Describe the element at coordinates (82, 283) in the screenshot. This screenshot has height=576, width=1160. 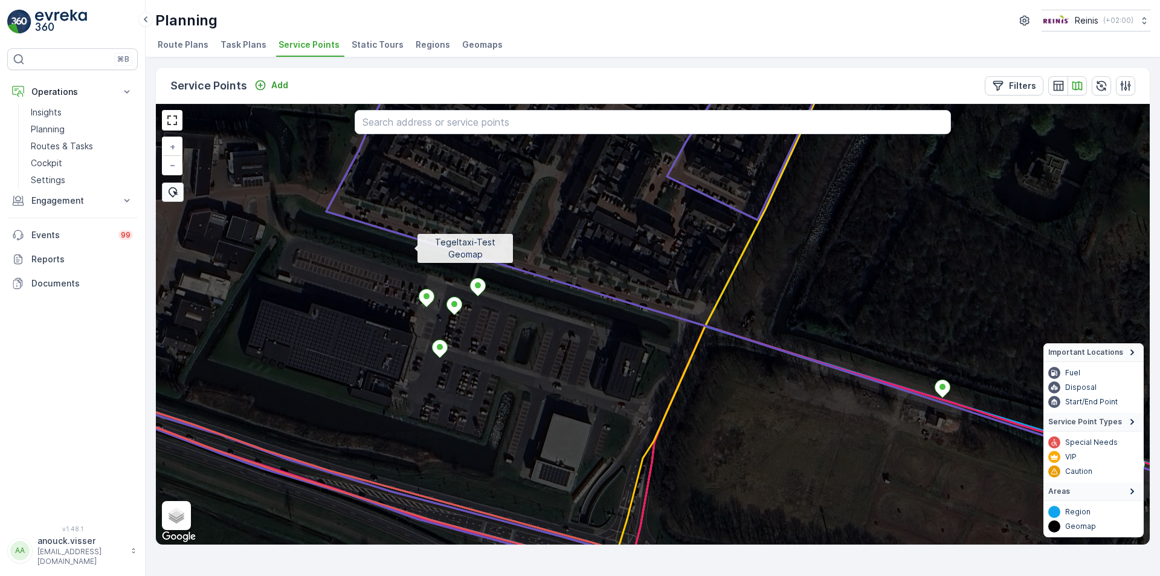
I see `p: Documents` at that location.